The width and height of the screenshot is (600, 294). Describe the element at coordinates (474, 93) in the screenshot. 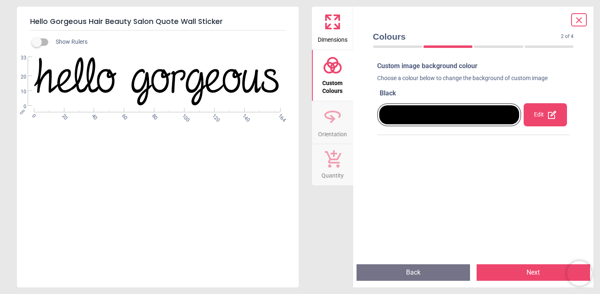

I see `div: Black` at that location.